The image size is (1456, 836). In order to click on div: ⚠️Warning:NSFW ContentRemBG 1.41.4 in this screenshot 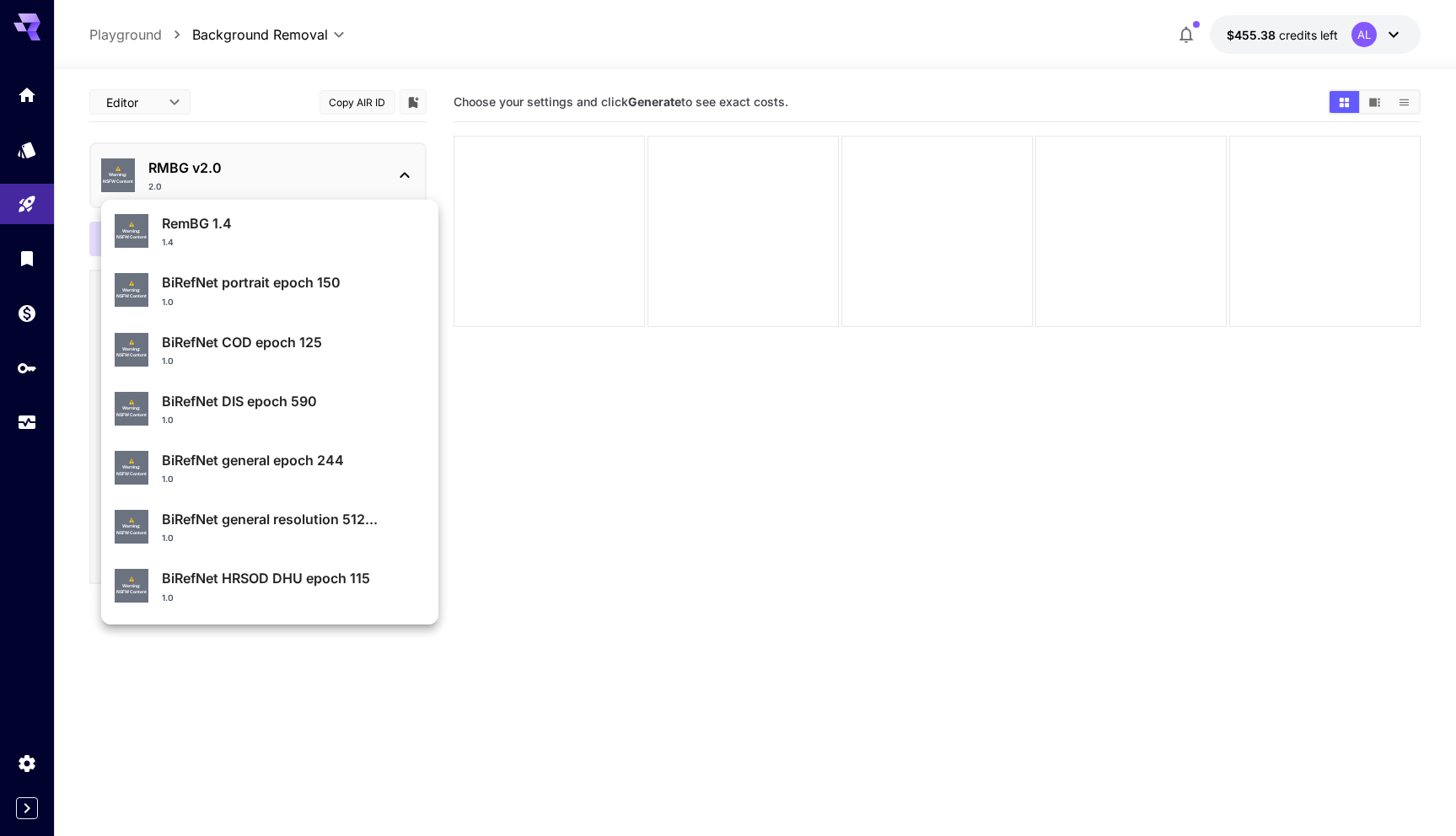, I will do `click(270, 231)`.